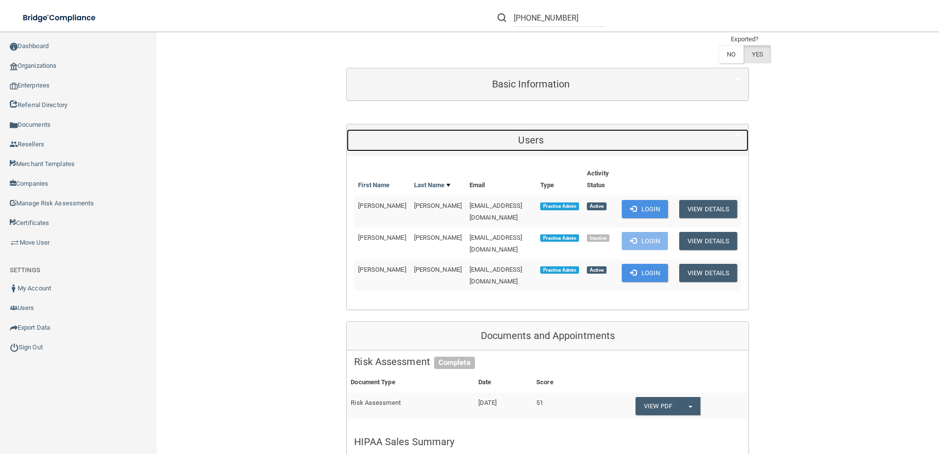 The height and width of the screenshot is (454, 939). Describe the element at coordinates (432, 185) in the screenshot. I see `a: Last Name` at that location.